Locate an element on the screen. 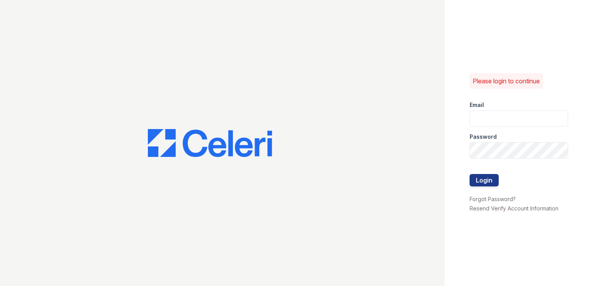 This screenshot has height=286, width=593. p: Please login to continue is located at coordinates (506, 81).